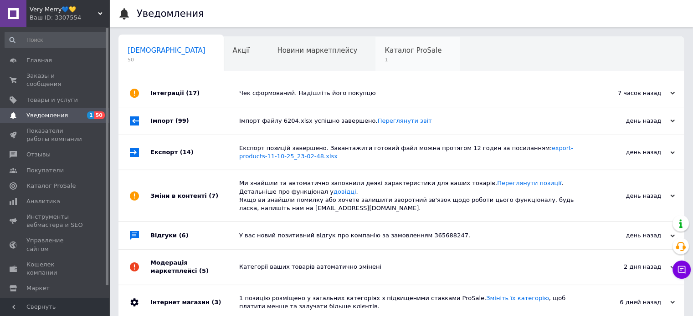  I want to click on div: 7 часов назад, so click(629, 93).